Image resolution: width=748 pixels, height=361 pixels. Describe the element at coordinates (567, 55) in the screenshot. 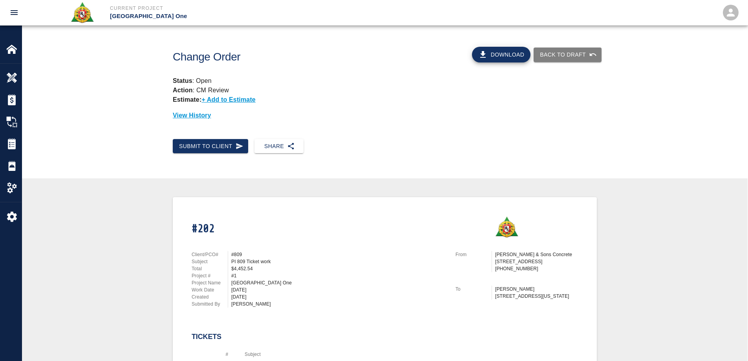

I see `button: Back to Draft` at that location.